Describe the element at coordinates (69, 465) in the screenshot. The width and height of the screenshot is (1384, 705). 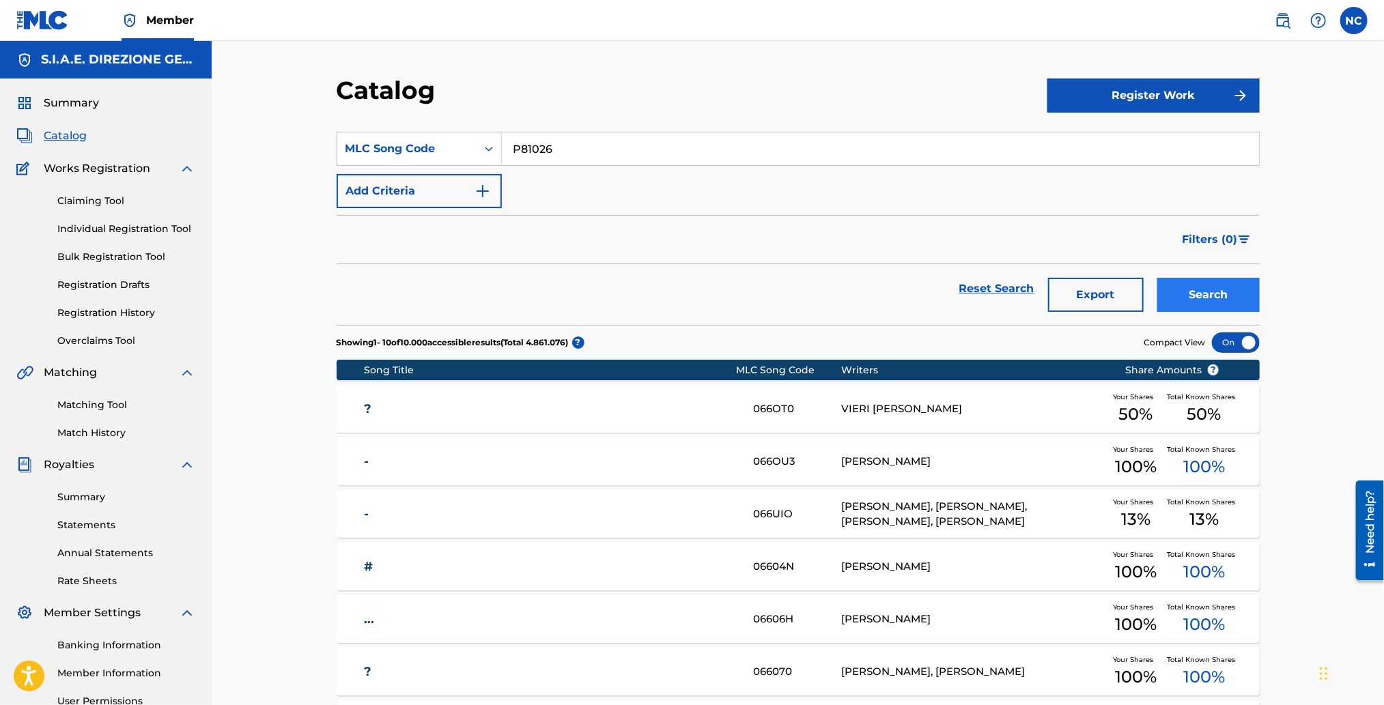
I see `span: Royalties` at that location.